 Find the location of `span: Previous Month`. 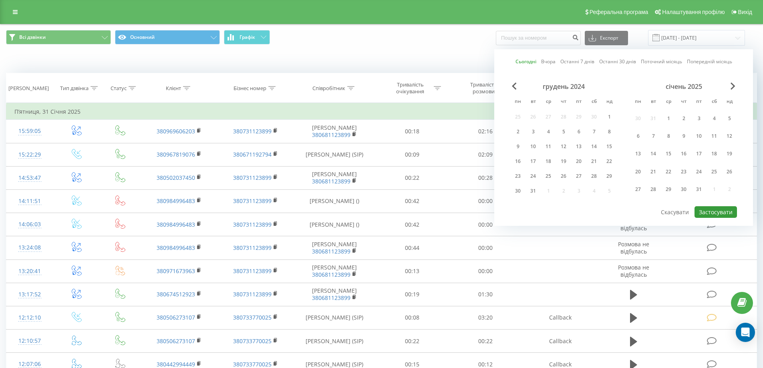

span: Previous Month is located at coordinates (514, 86).